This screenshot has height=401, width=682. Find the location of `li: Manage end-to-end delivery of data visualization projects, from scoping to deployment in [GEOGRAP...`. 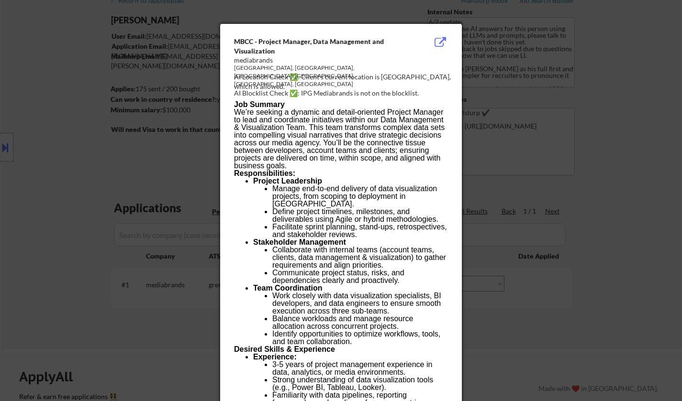

li: Manage end-to-end delivery of data visualization projects, from scoping to deployment in [GEOGRAP... is located at coordinates (360, 197).